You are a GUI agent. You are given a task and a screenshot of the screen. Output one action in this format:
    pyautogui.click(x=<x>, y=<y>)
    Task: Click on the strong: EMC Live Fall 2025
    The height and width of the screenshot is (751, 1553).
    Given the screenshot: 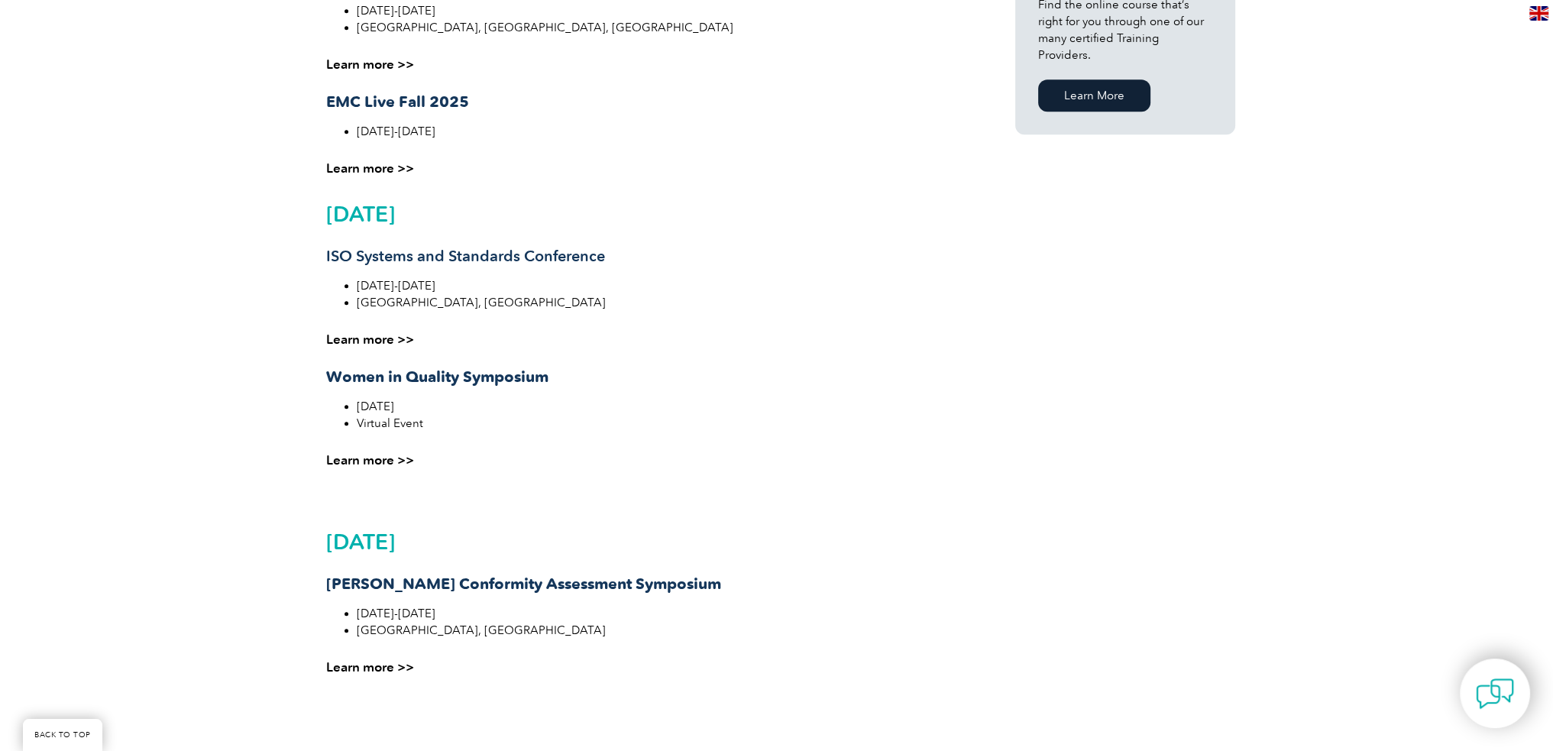 What is the action you would take?
    pyautogui.click(x=397, y=102)
    